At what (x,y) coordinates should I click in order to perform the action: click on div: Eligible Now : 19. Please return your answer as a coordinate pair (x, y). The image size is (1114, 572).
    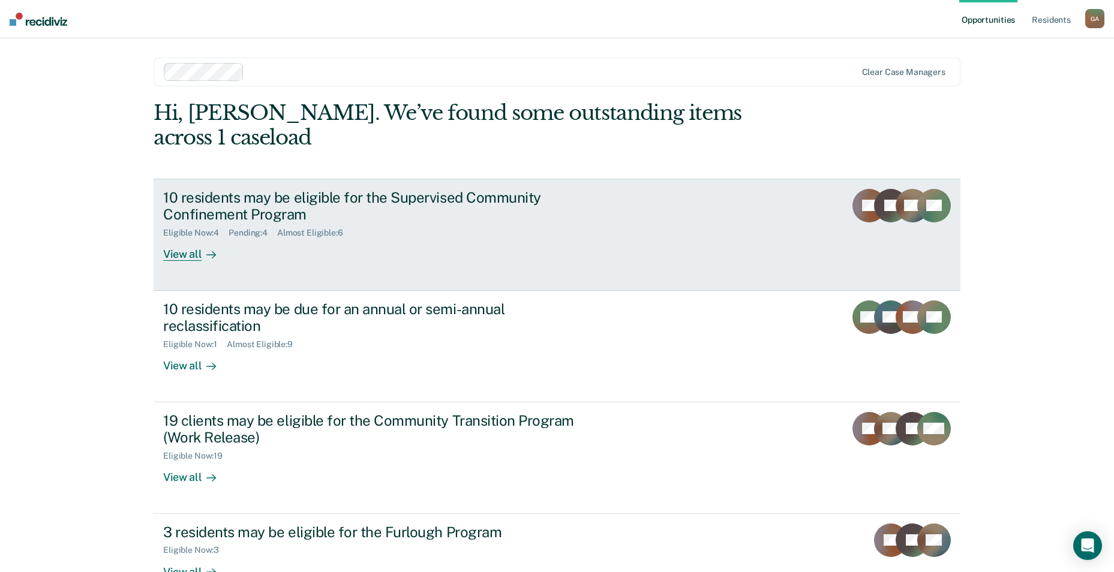
    Looking at the image, I should click on (197, 456).